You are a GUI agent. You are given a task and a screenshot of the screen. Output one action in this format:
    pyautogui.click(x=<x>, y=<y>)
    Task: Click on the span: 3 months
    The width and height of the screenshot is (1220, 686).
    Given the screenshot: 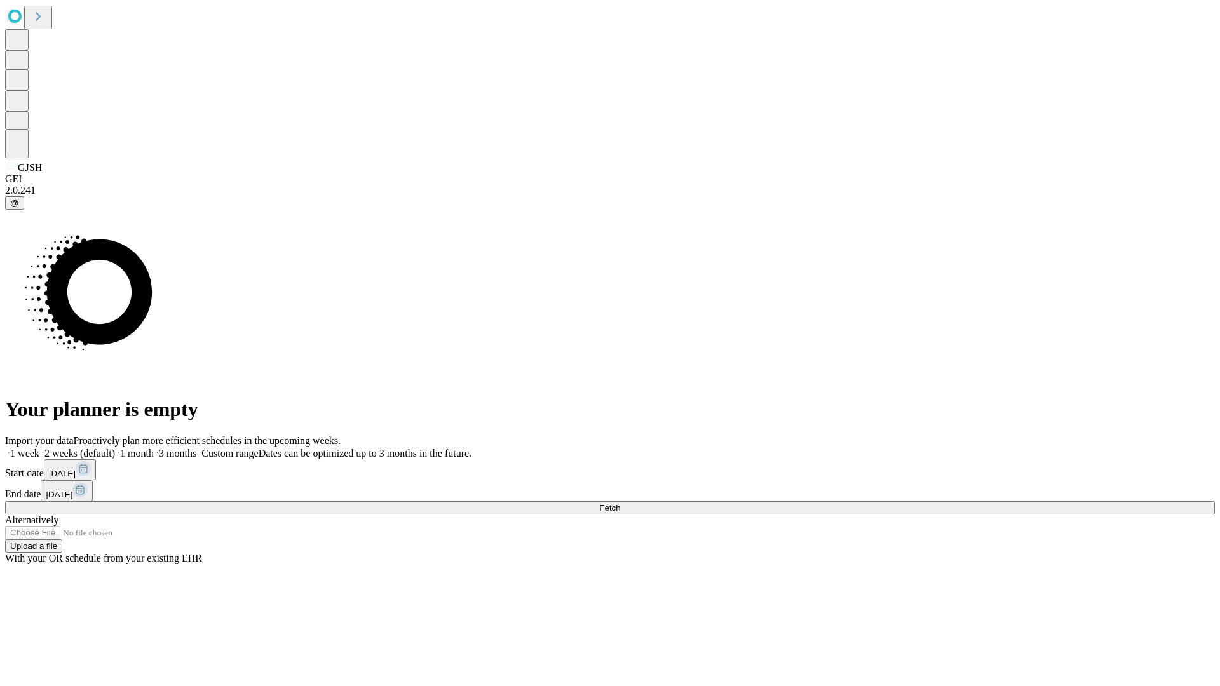 What is the action you would take?
    pyautogui.click(x=177, y=453)
    